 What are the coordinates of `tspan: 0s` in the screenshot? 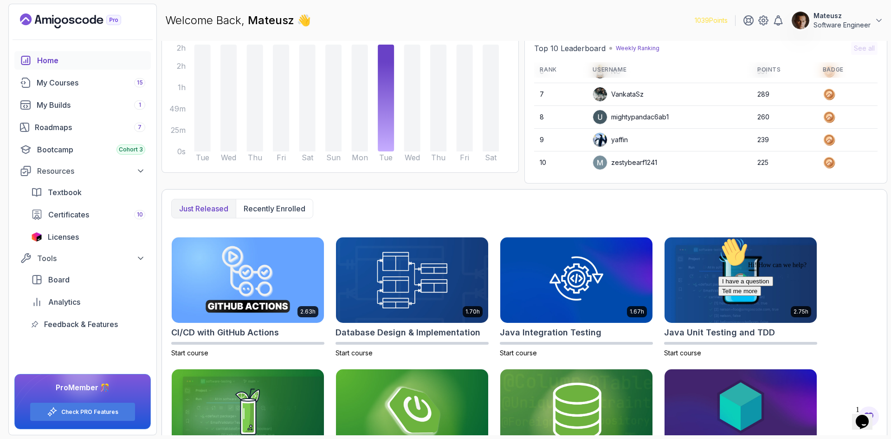 It's located at (181, 151).